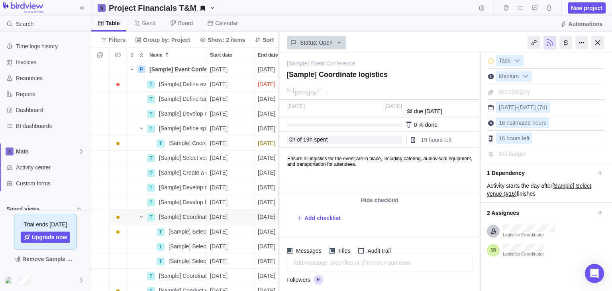 Image resolution: width=612 pixels, height=291 pixels. Describe the element at coordinates (183, 217) in the screenshot. I see `span: [Sample] Coordinate logistics` at that location.